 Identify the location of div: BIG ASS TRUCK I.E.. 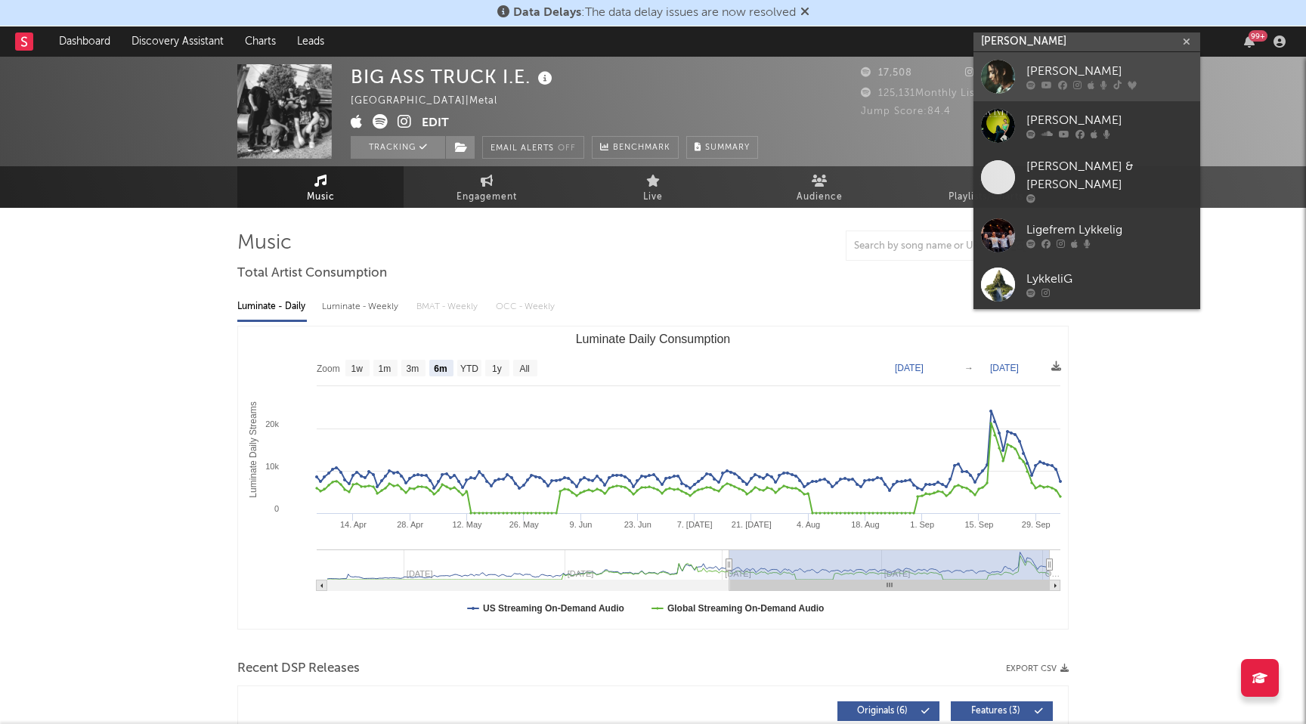
(454, 76).